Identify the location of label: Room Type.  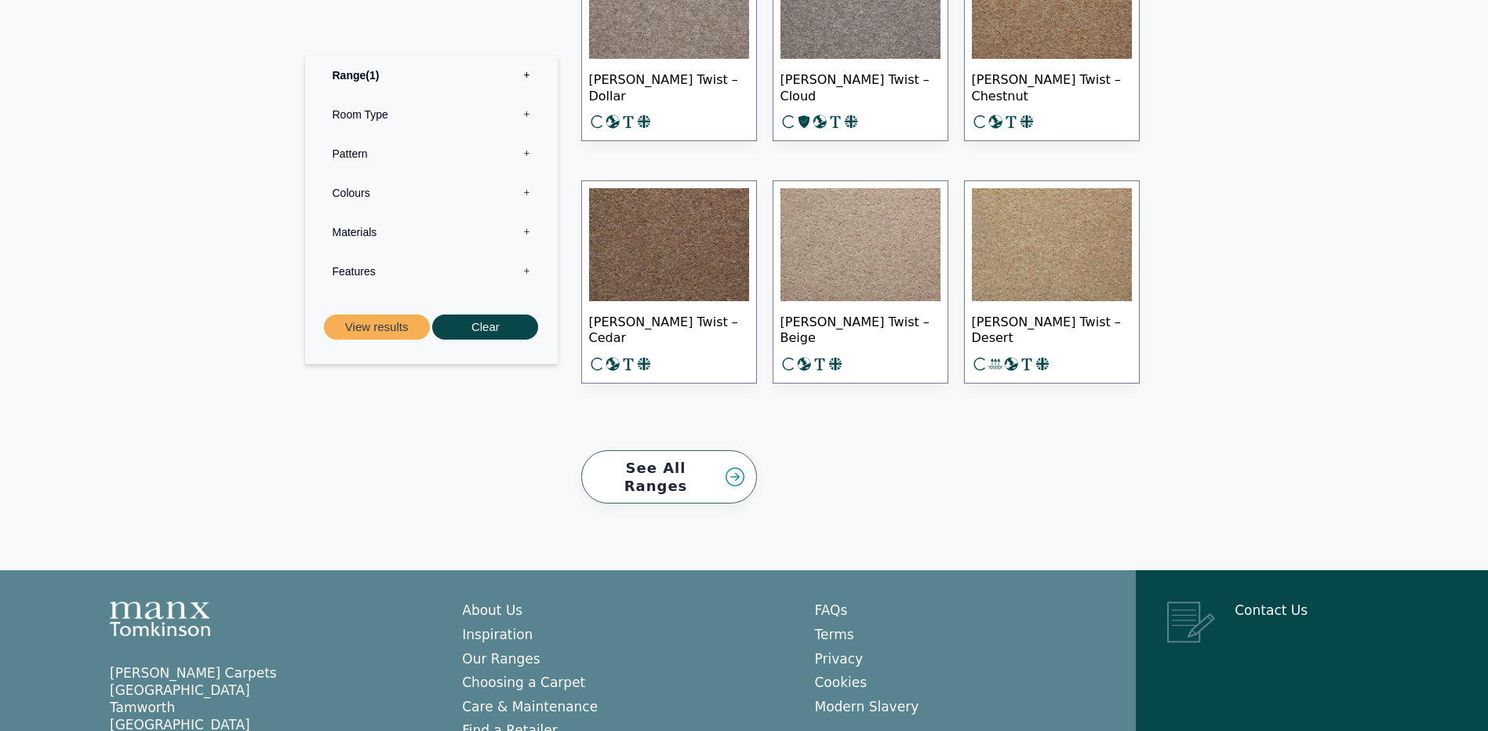
(431, 114).